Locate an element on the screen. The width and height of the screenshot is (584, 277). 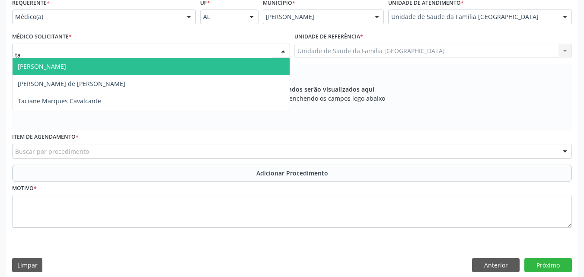
span: Adicionar Procedimento is located at coordinates (292, 173).